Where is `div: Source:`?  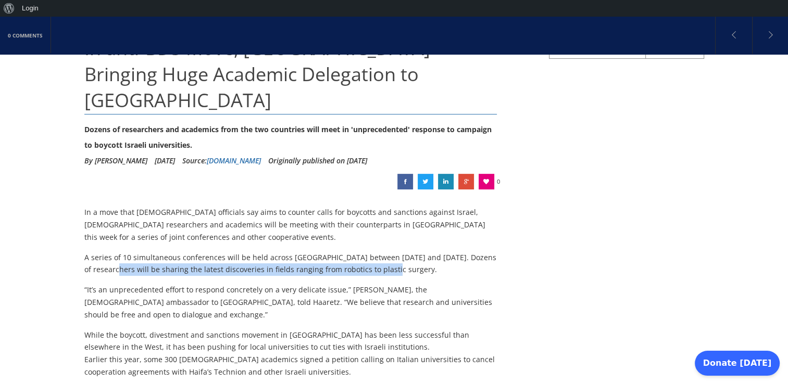
div: Source: is located at coordinates (221, 161).